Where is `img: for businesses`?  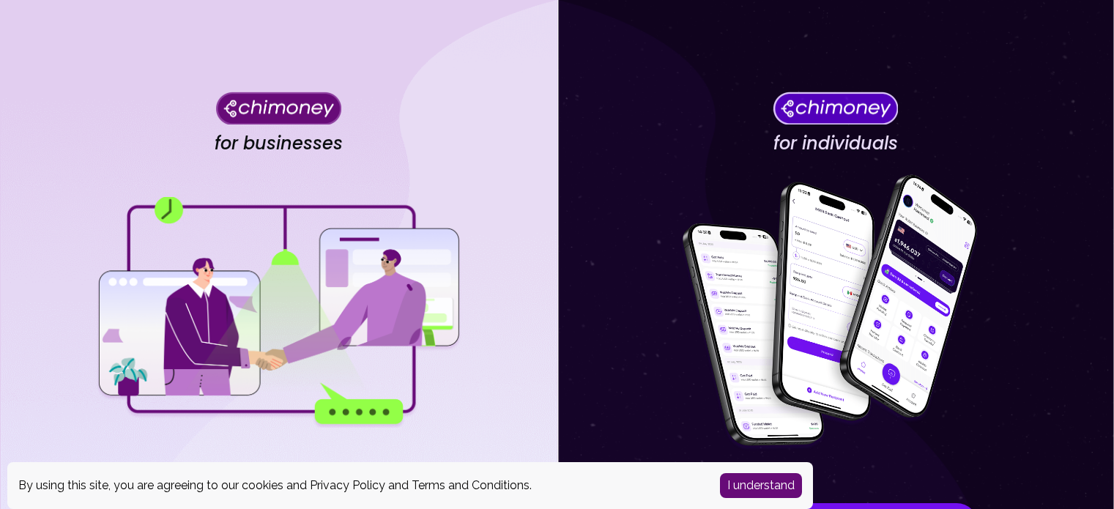
img: for businesses is located at coordinates (278, 312).